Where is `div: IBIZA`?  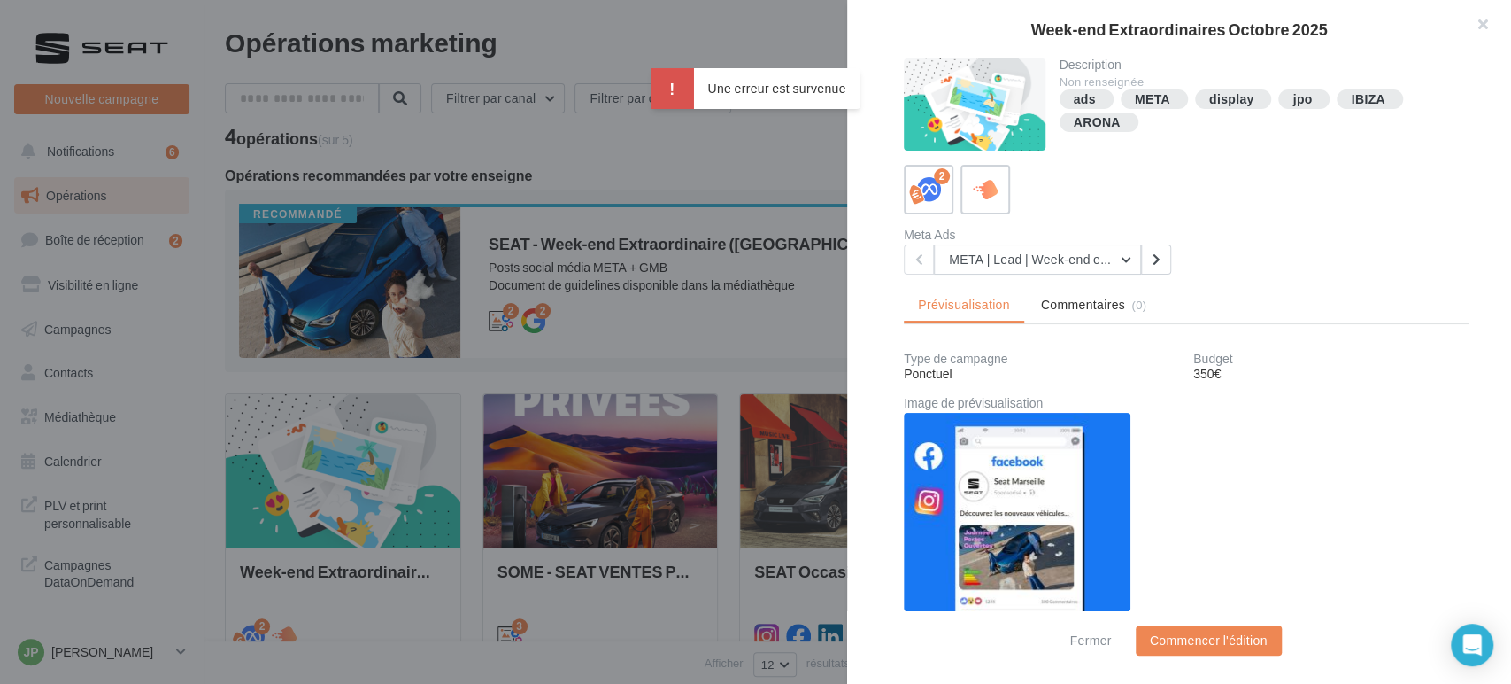 div: IBIZA is located at coordinates (1368, 99).